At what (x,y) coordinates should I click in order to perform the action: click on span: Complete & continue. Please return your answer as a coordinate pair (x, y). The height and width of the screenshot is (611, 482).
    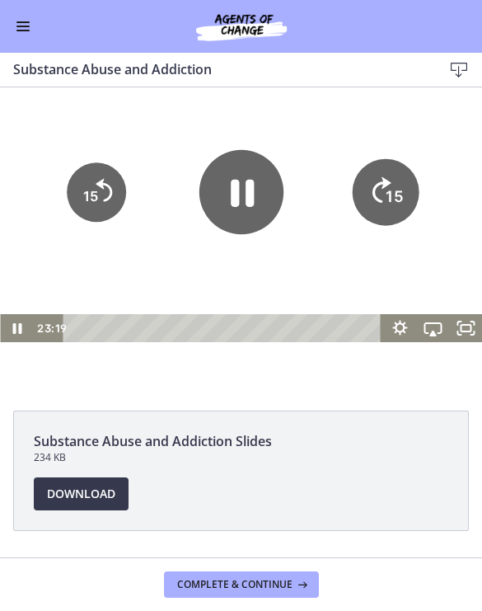
    Looking at the image, I should click on (235, 584).